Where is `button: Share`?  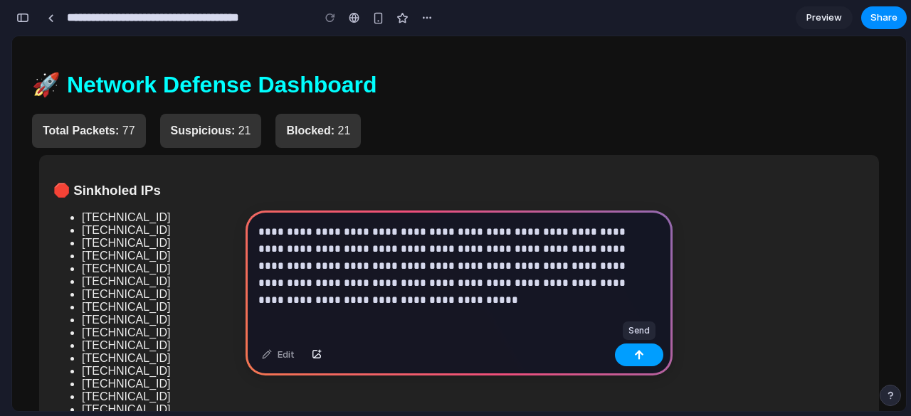
button: Share is located at coordinates (884, 18).